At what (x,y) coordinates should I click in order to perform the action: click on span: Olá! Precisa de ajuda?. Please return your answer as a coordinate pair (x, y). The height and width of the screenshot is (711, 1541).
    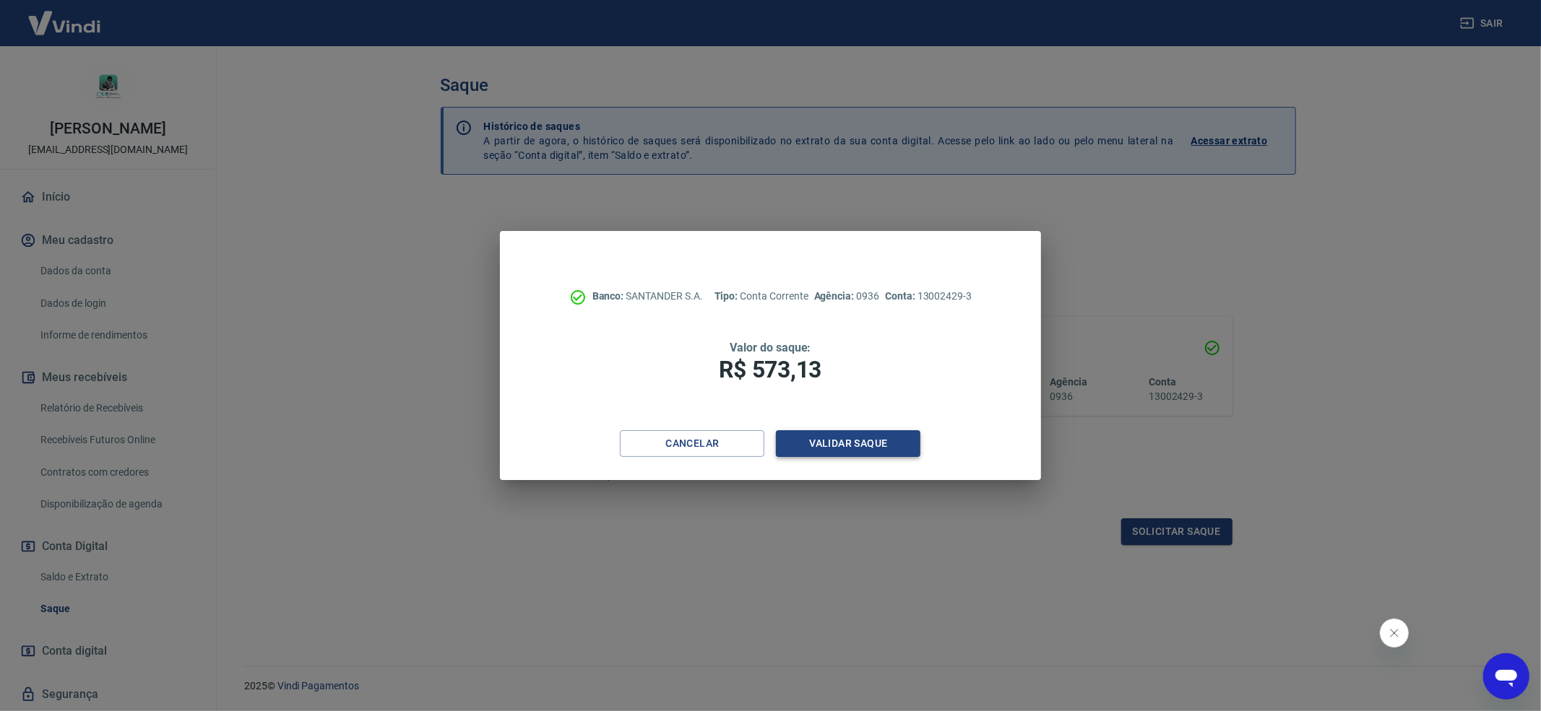
    Looking at the image, I should click on (65, 16).